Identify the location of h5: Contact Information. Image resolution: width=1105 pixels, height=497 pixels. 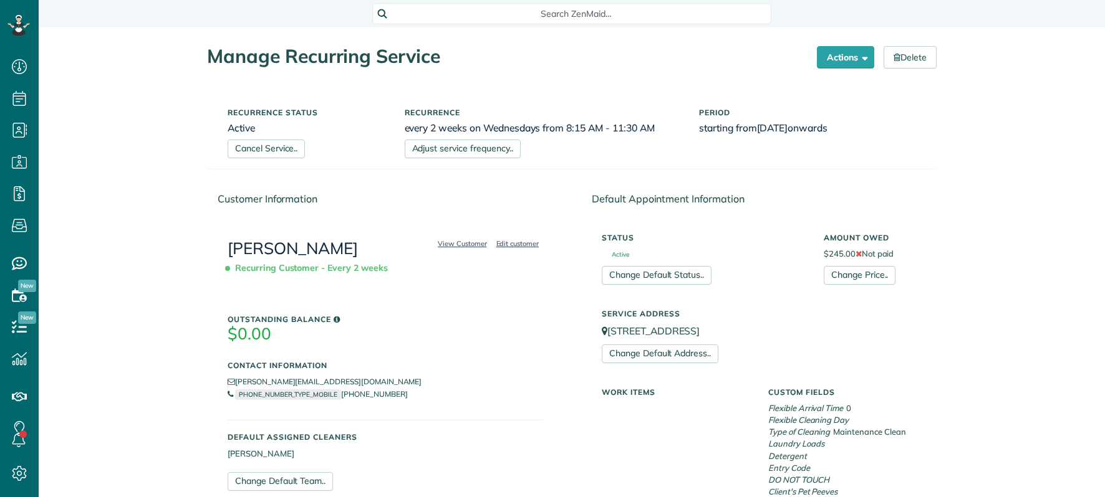
(385, 365).